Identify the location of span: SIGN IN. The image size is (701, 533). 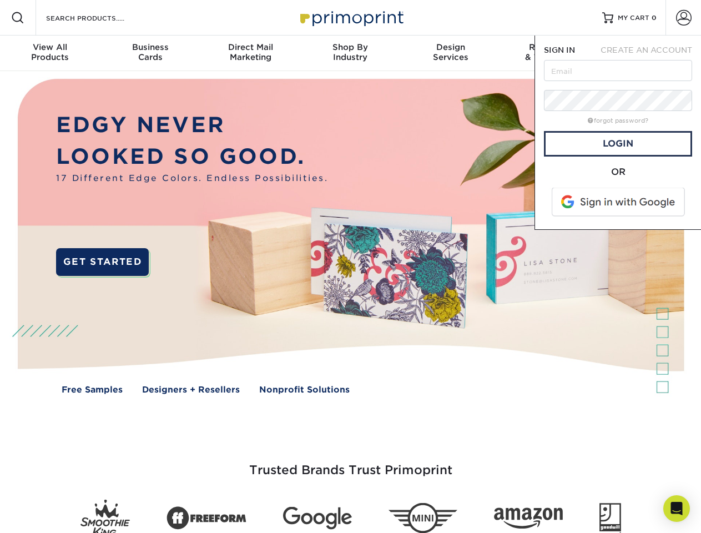
(559, 50).